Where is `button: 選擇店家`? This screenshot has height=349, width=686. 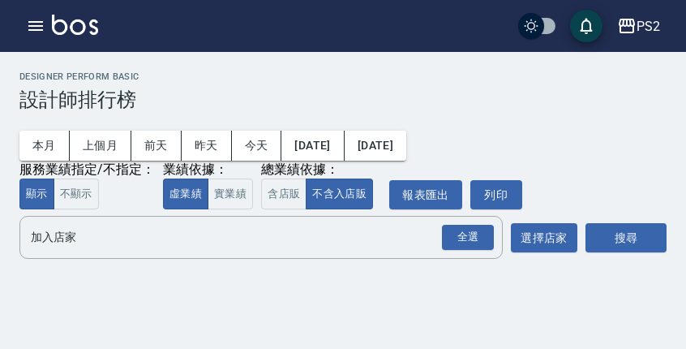 button: 選擇店家 is located at coordinates (544, 238).